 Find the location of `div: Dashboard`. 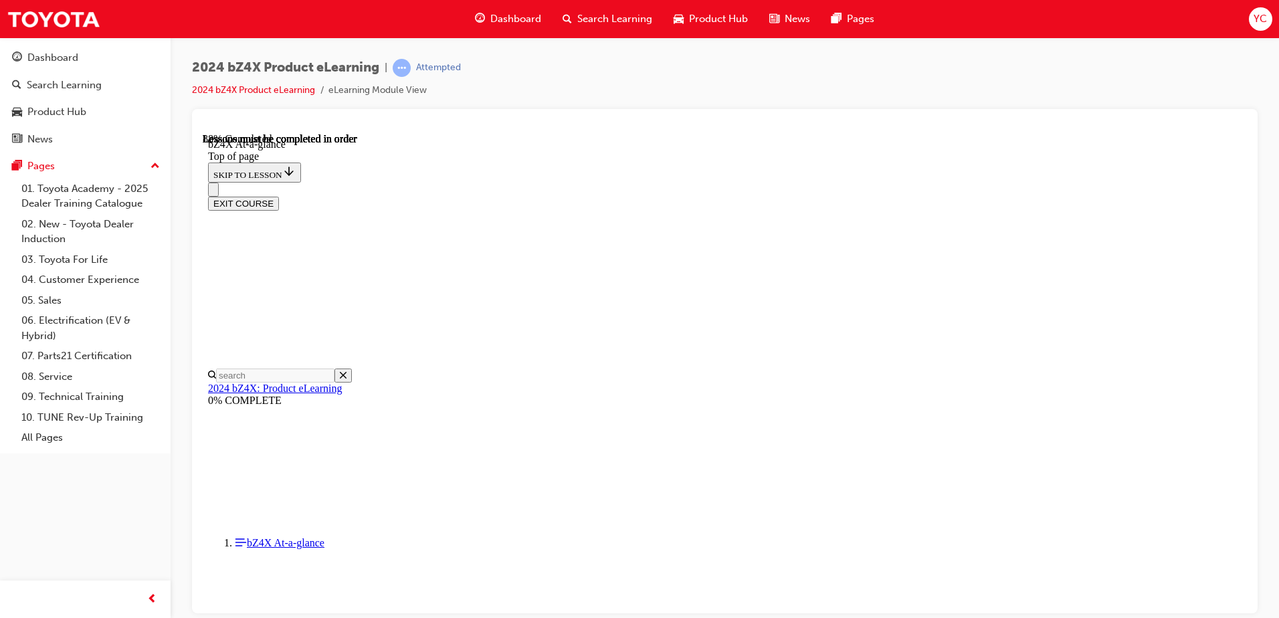

div: Dashboard is located at coordinates (53, 58).